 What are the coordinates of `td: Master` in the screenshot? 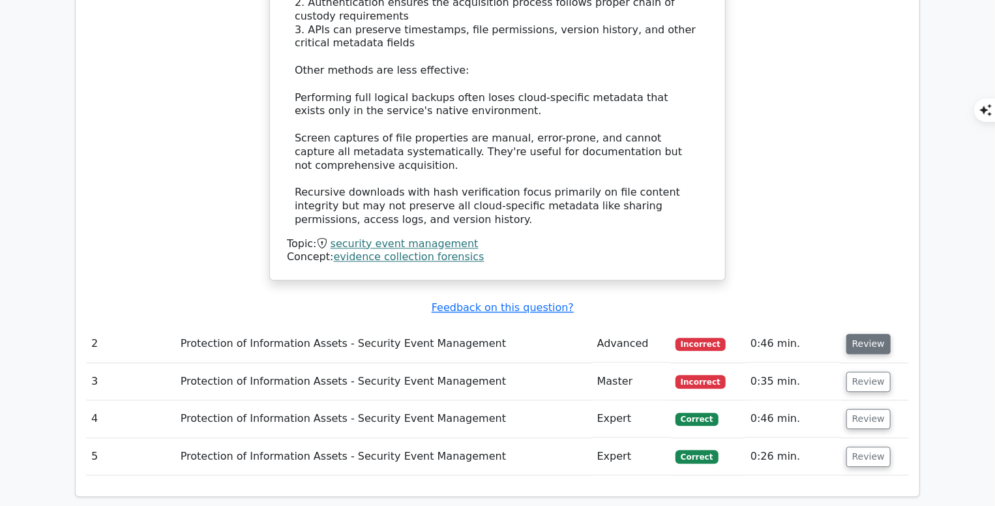 It's located at (631, 381).